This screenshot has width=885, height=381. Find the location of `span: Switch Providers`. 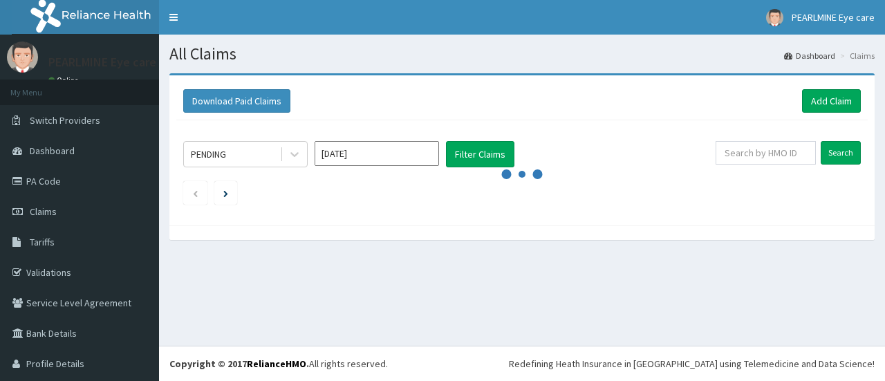

span: Switch Providers is located at coordinates (65, 120).